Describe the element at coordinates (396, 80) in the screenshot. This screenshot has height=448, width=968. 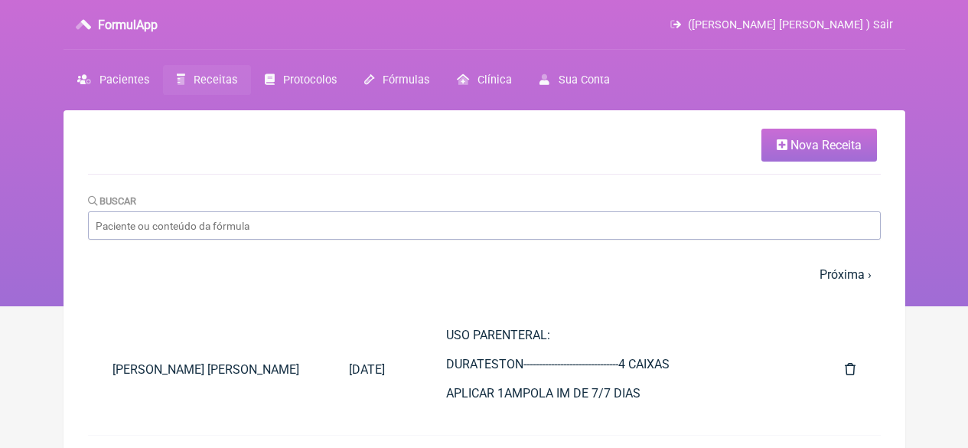
I see `a: Fórmulas` at that location.